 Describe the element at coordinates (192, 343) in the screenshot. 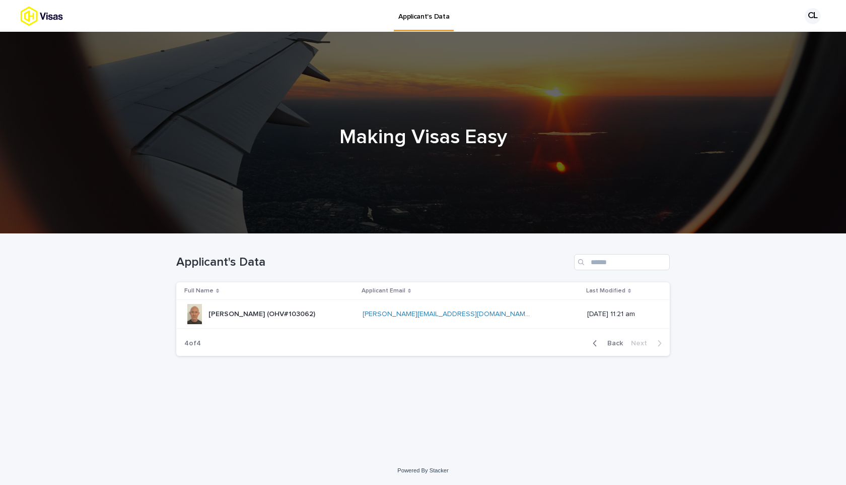

I see `p: 4 of 4` at that location.